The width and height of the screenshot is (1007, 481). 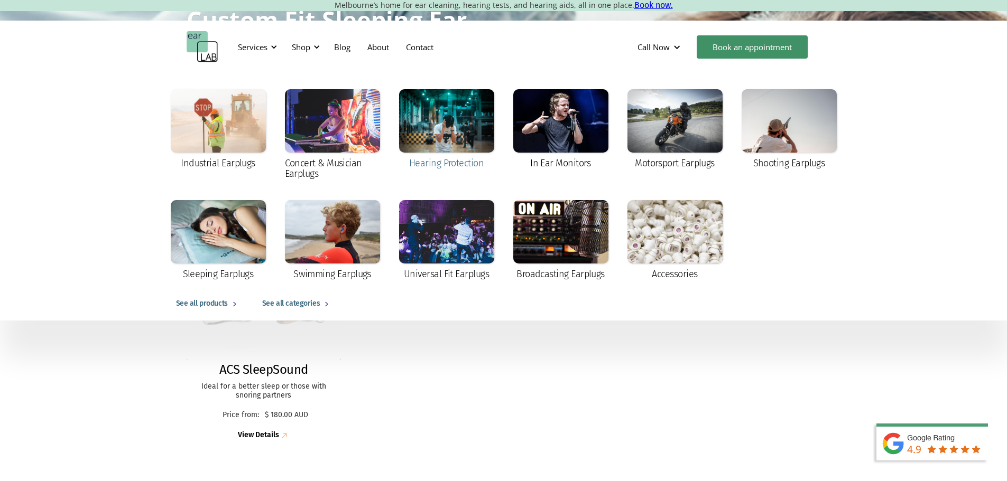 What do you see at coordinates (264, 370) in the screenshot?
I see `h2: ACS SleepSound` at bounding box center [264, 370].